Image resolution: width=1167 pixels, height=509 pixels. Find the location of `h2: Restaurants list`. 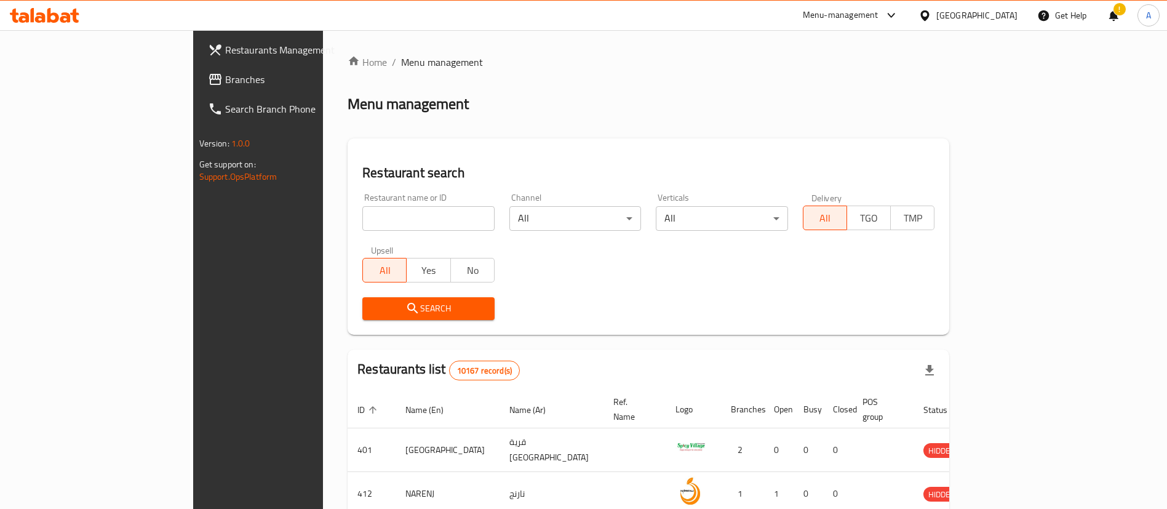

h2: Restaurants list is located at coordinates (439, 370).